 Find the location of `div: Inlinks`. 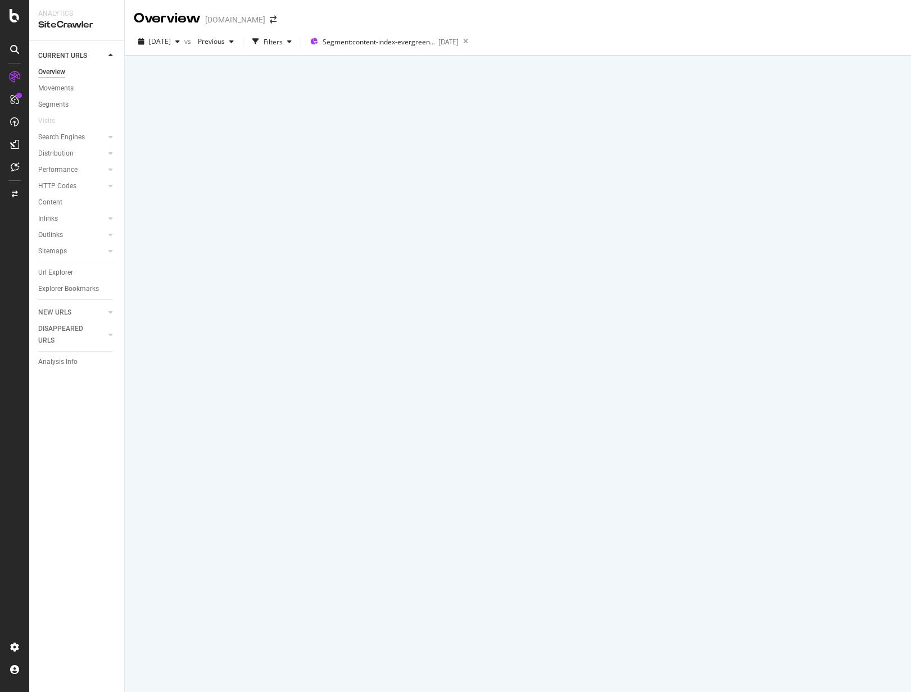

div: Inlinks is located at coordinates (48, 219).